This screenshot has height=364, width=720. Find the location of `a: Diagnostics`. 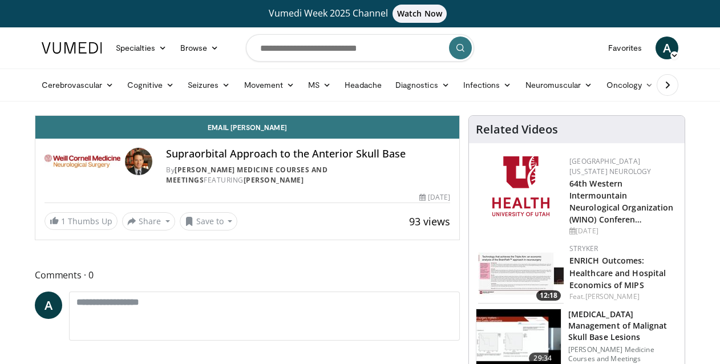

a: Diagnostics is located at coordinates (422, 85).